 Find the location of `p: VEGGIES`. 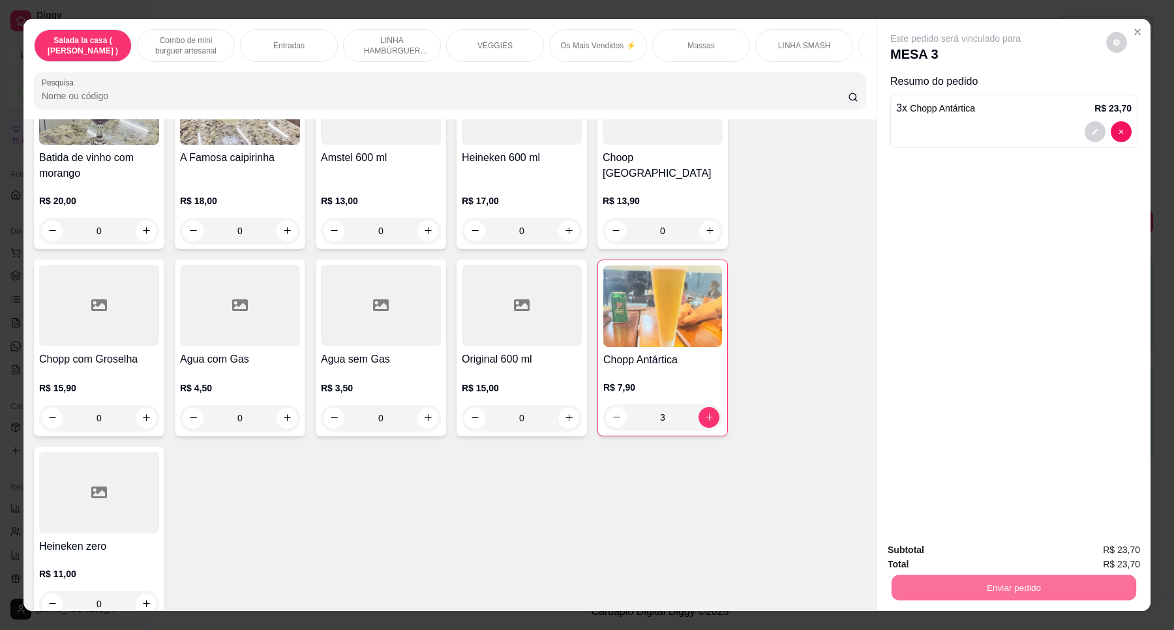

p: VEGGIES is located at coordinates (495, 46).